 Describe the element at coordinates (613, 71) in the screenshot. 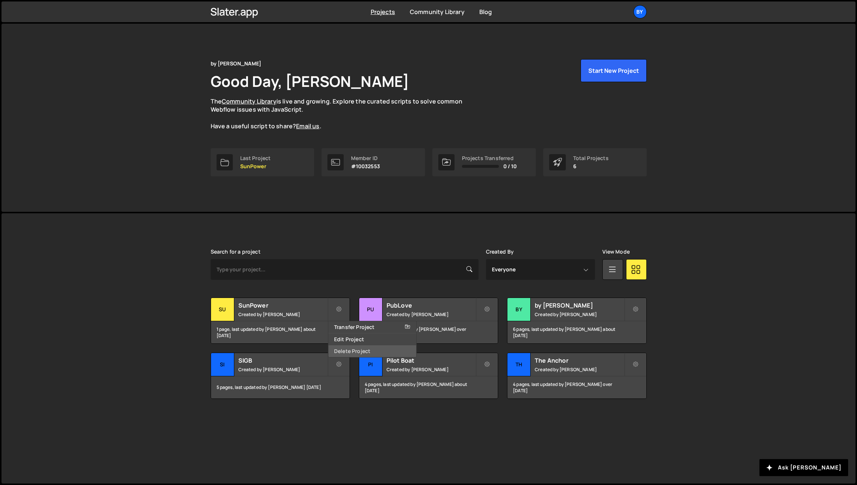

I see `button: Start New Project` at that location.